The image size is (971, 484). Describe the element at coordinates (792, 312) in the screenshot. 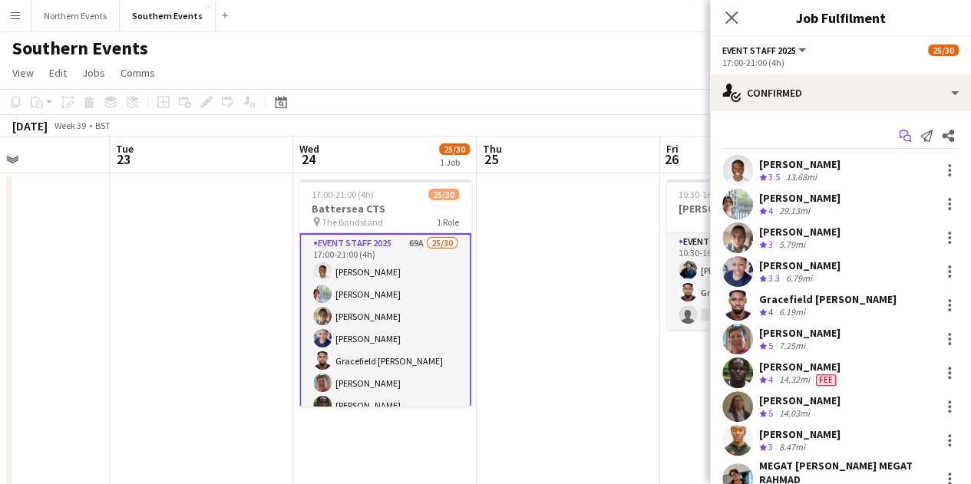

I see `div: 6.19mi` at that location.